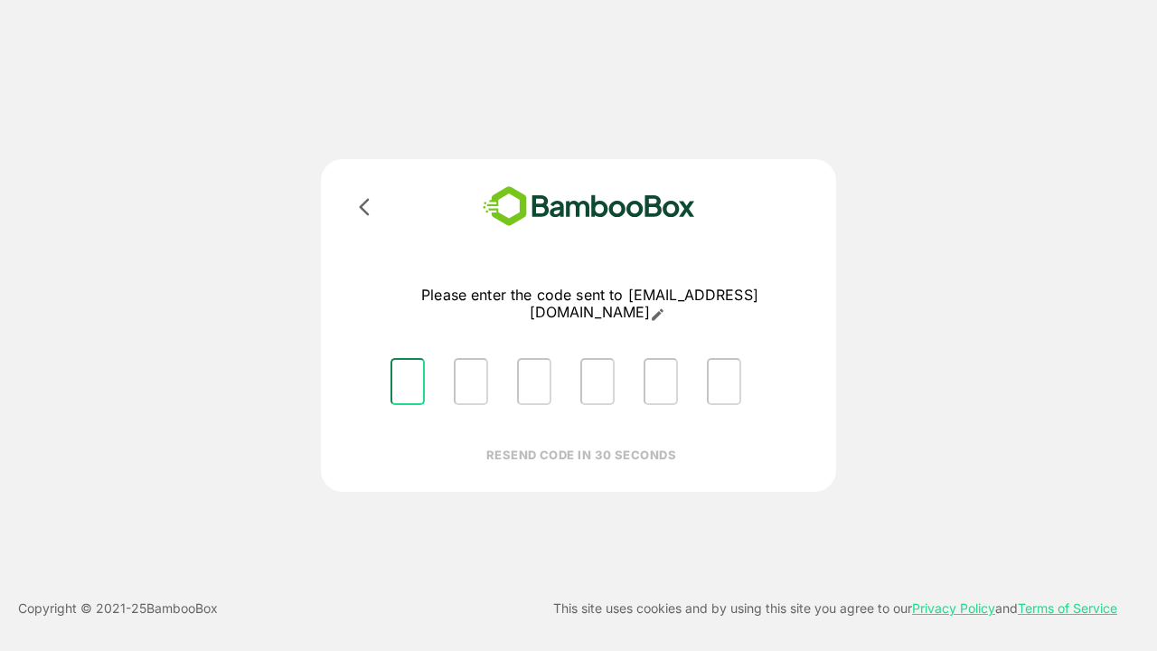 The image size is (1157, 651). I want to click on input: Please enter OTP character 2, so click(471, 381).